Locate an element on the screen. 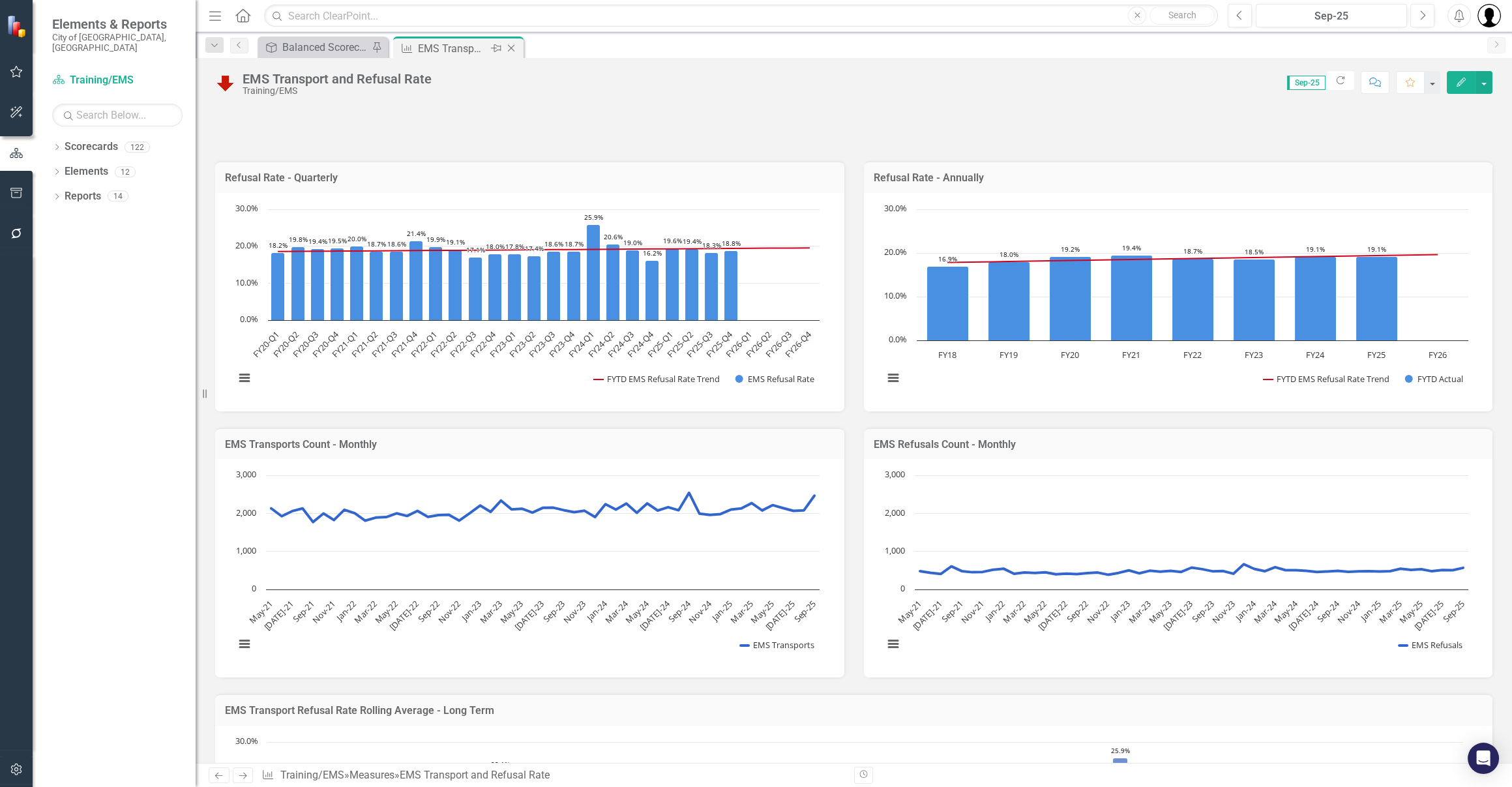  text: FY26-Q1 is located at coordinates (738, 344).